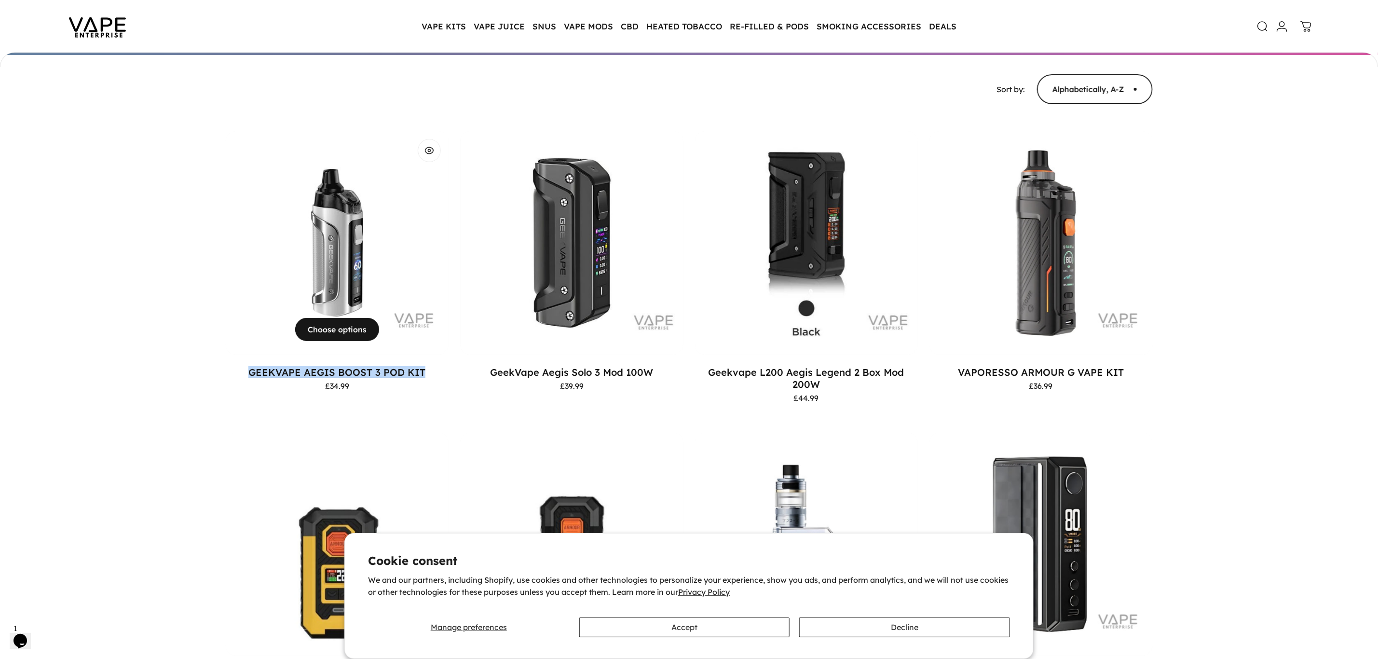 The width and height of the screenshot is (1378, 659). What do you see at coordinates (572, 544) in the screenshot?
I see `a: Vaporesso Armour S Mod` at bounding box center [572, 544].